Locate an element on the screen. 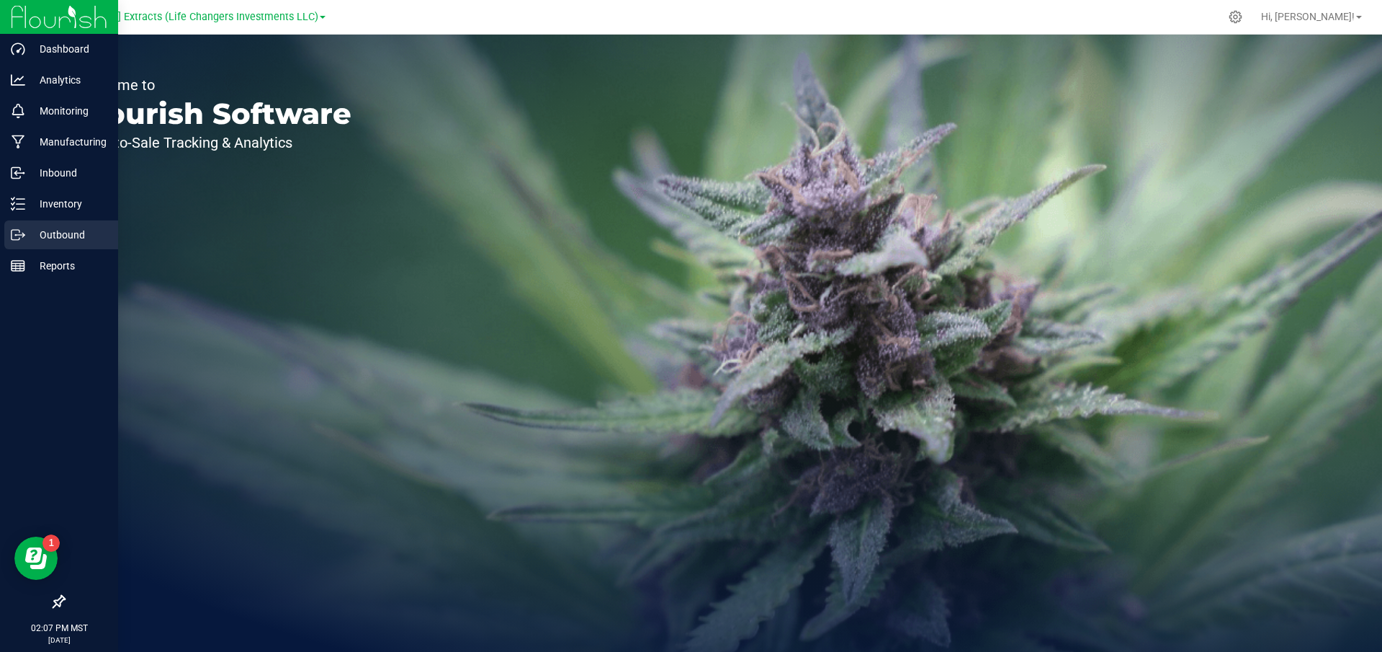  p: Inventory is located at coordinates (68, 204).